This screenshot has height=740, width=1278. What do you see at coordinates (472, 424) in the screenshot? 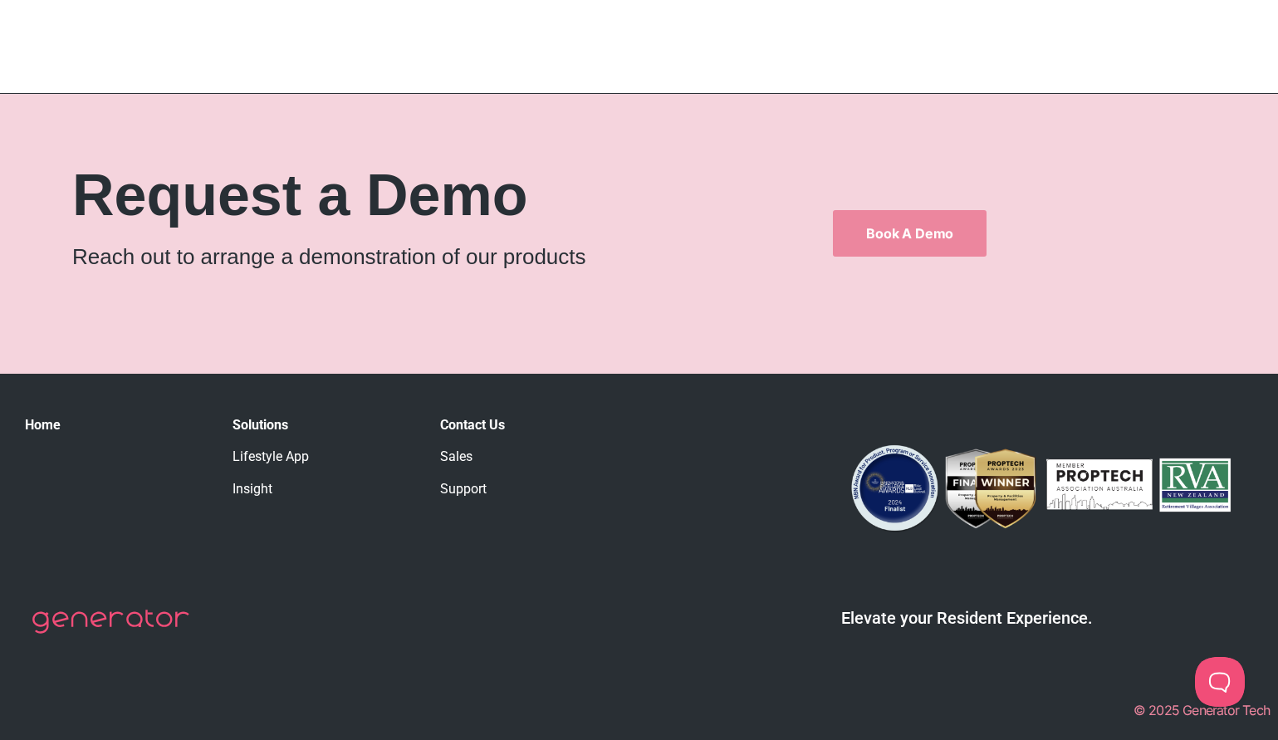
I see `strong: Contact Us` at bounding box center [472, 424].